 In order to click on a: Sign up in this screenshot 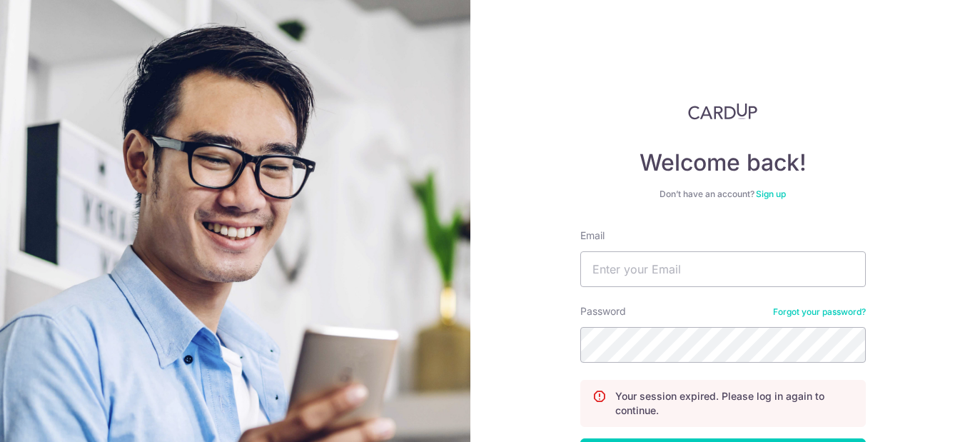, I will do `click(771, 193)`.